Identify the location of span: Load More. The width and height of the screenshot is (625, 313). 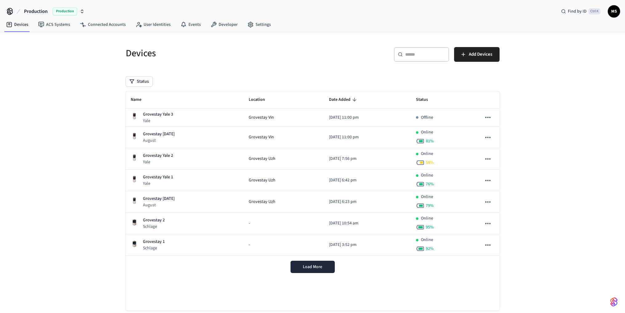
(312, 267).